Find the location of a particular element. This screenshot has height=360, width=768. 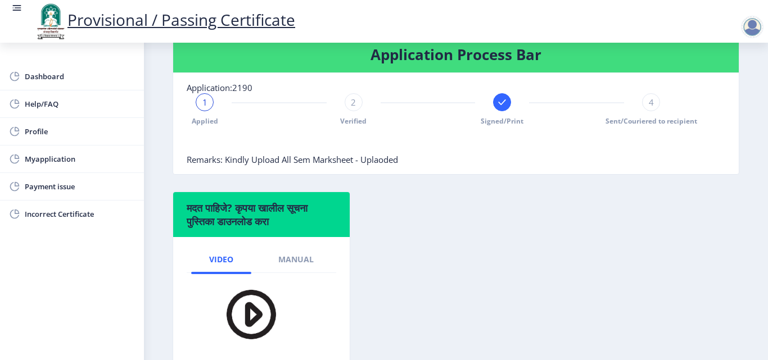

span: Myapplication is located at coordinates (80, 159).